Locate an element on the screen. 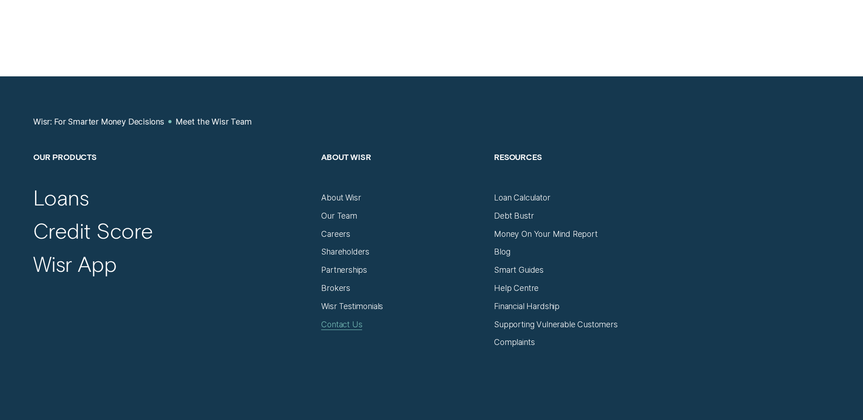 The image size is (863, 420). div: Loans is located at coordinates (61, 197).